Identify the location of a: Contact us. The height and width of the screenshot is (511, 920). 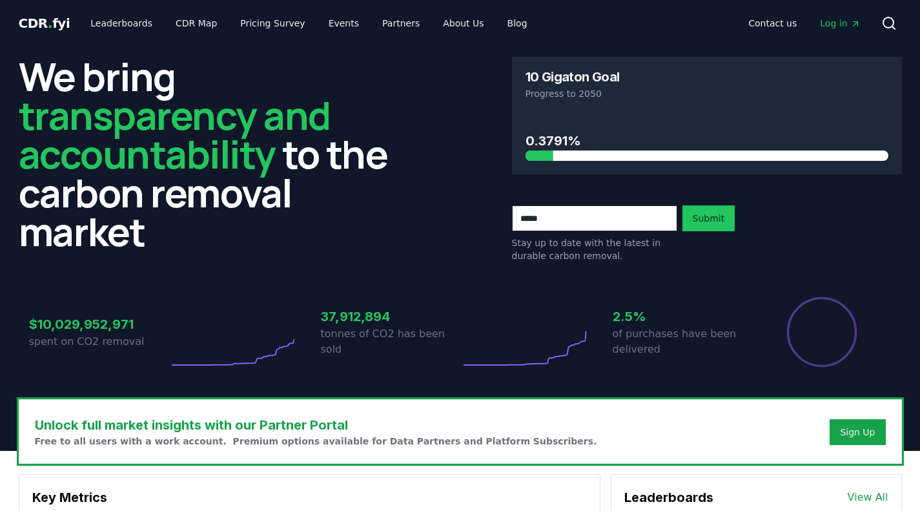
(772, 23).